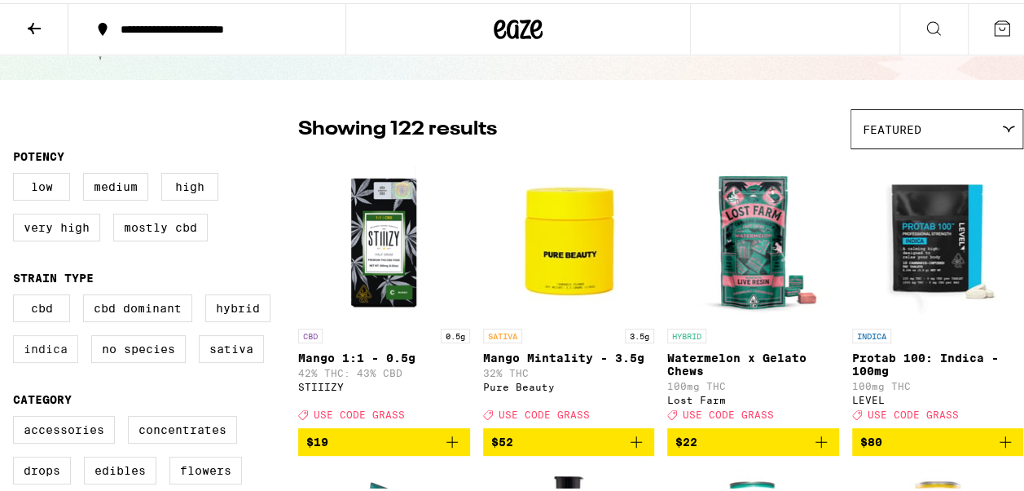  What do you see at coordinates (753, 289) in the screenshot?
I see `a: Open page for Watermelon x Gelato Chews from Lost Farm` at bounding box center [753, 289].